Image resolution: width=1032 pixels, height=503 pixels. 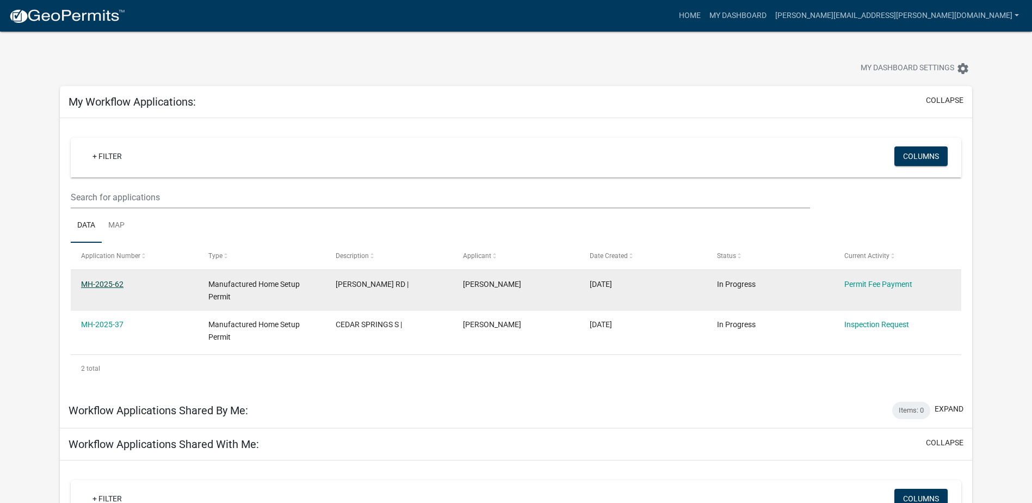 What do you see at coordinates (158, 410) in the screenshot?
I see `h5: Workflow Applications Shared By Me:` at bounding box center [158, 410].